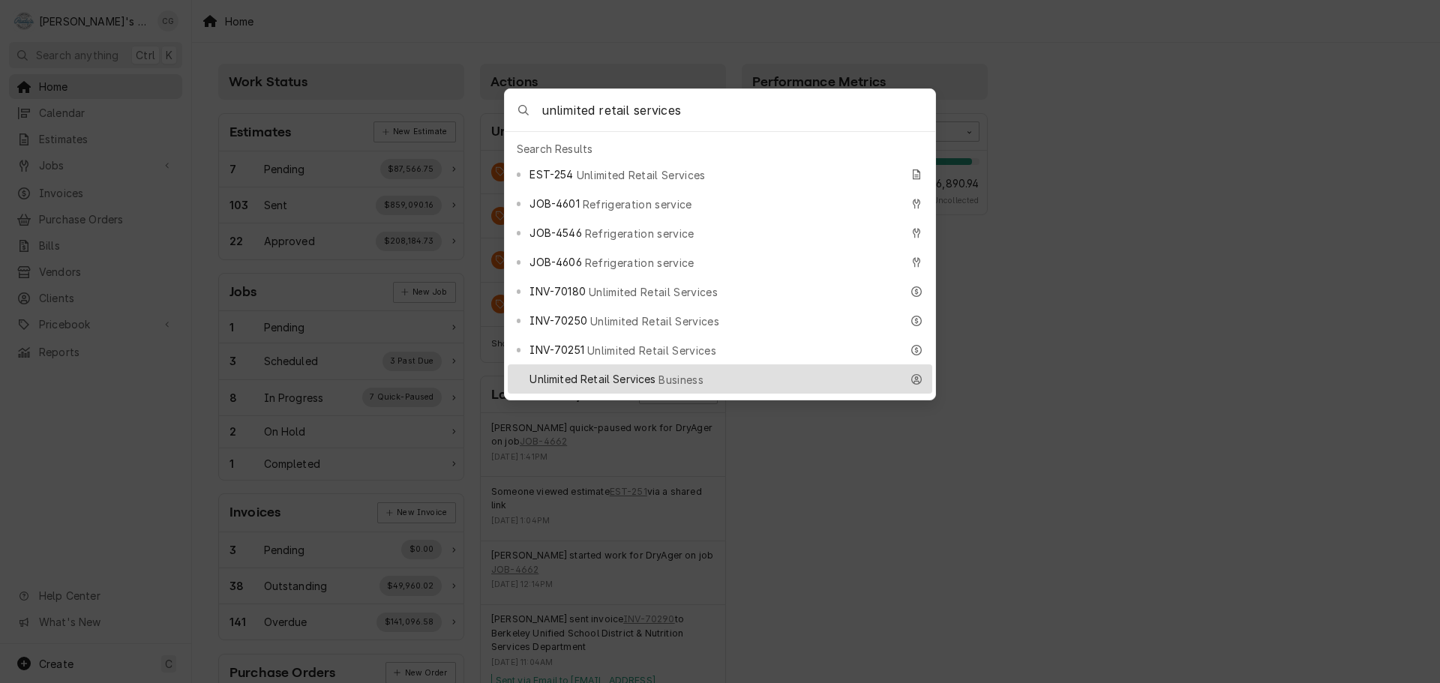  I want to click on div: Global Command Menu, so click(720, 245).